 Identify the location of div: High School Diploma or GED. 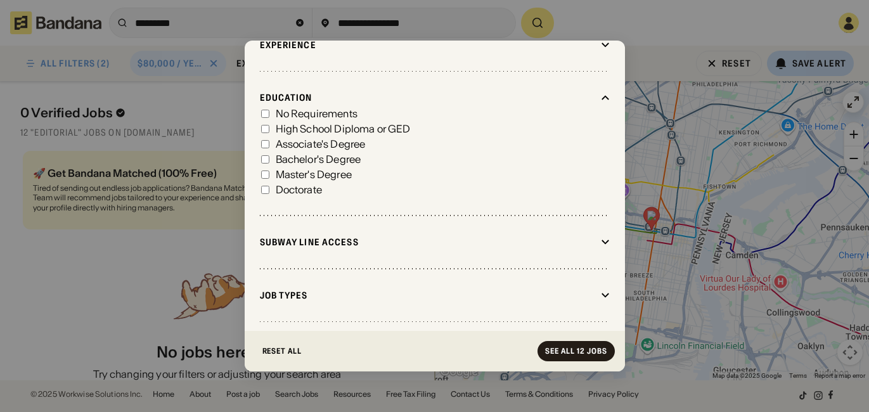
(343, 129).